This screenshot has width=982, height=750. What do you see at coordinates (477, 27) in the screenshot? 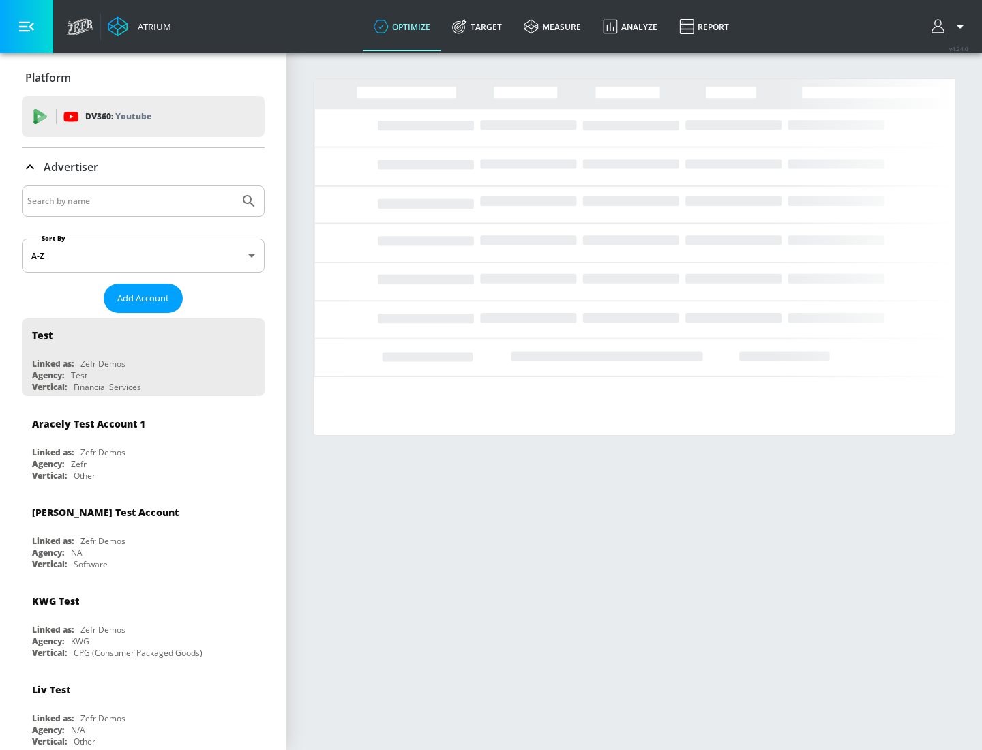
I see `a: Target` at bounding box center [477, 27].